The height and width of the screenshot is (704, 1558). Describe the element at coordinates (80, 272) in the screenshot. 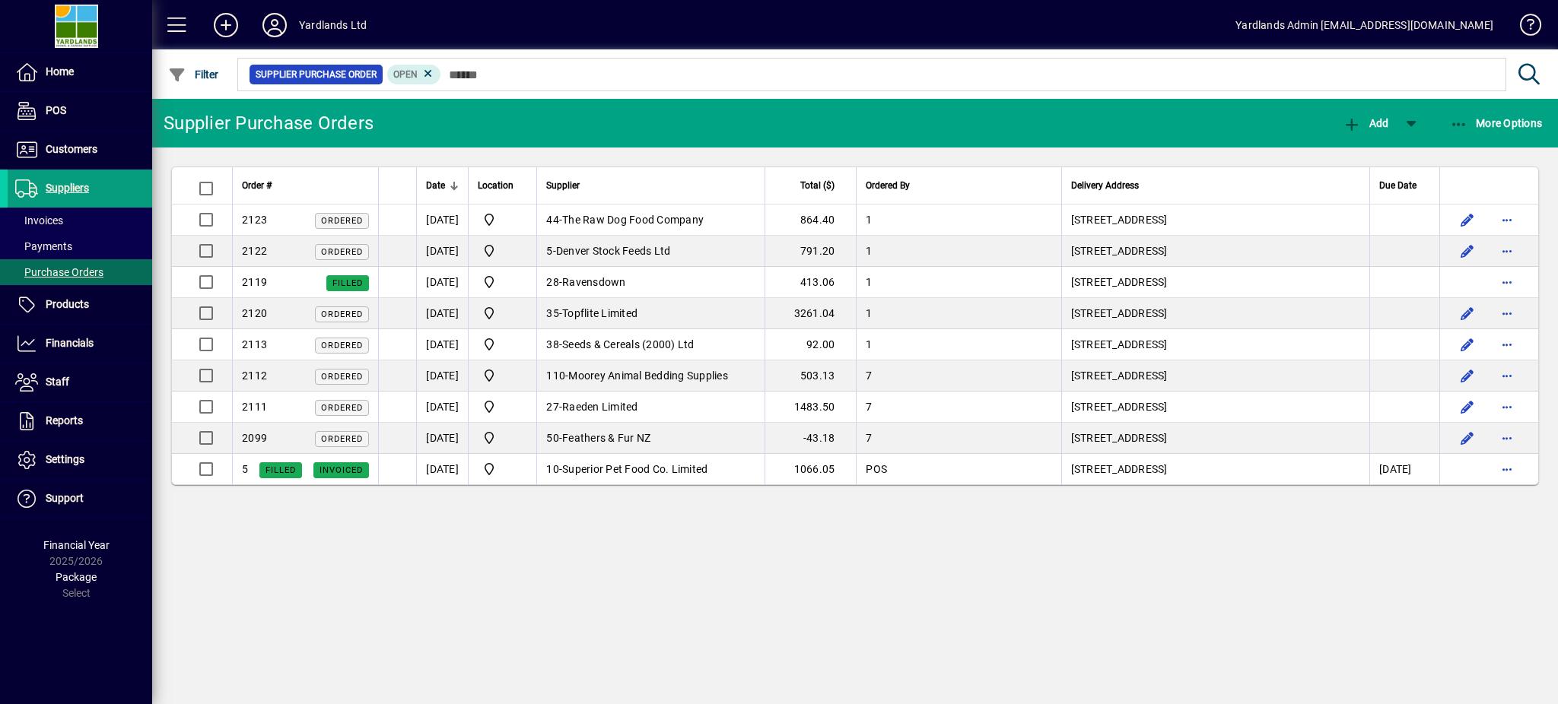

I see `a: Purchase Orders` at that location.